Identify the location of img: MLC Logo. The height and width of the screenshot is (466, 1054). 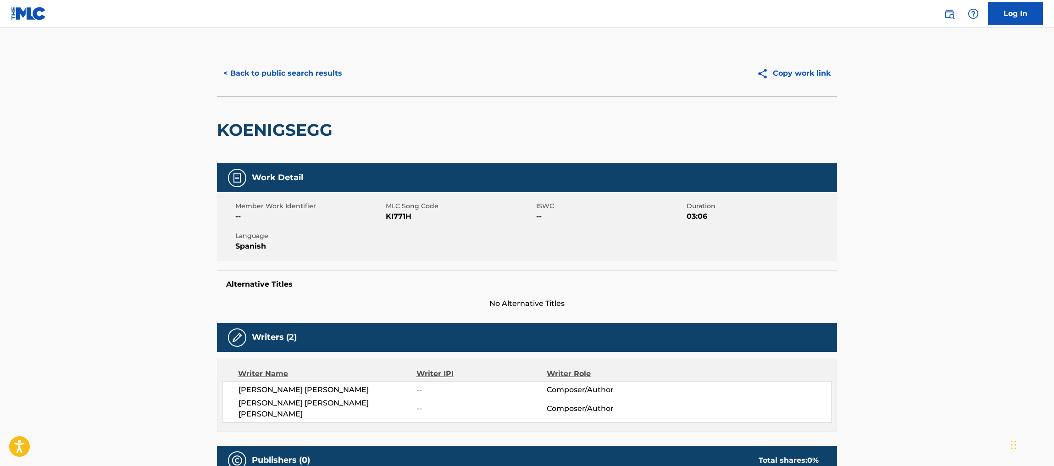
(28, 13).